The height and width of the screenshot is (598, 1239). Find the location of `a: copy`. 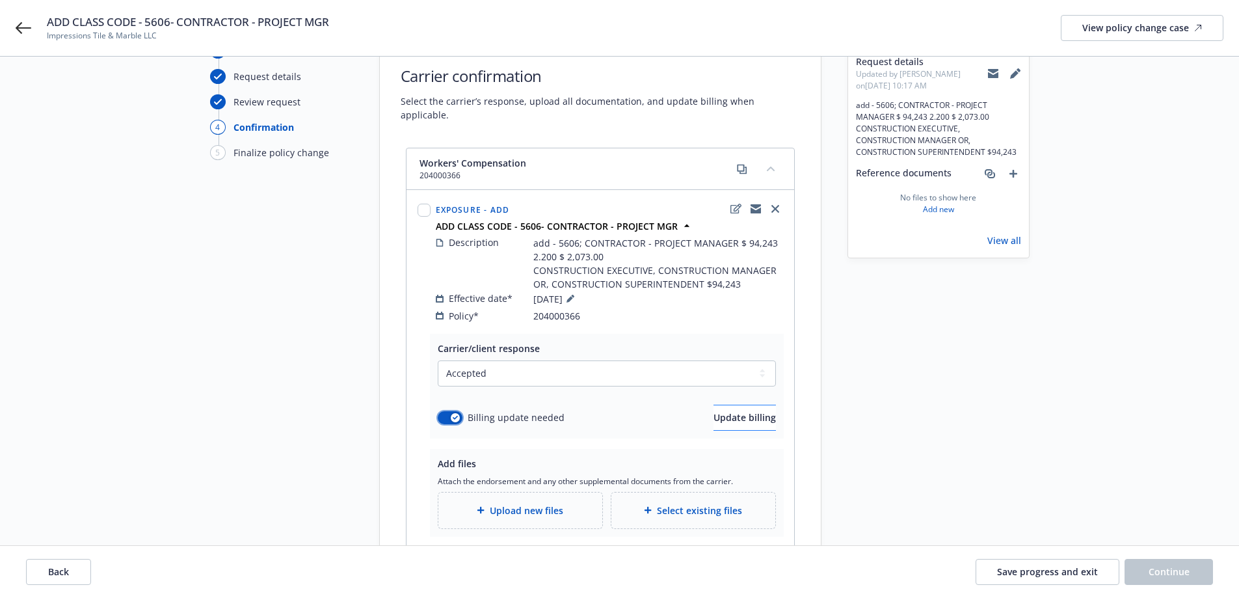

a: copy is located at coordinates (742, 169).